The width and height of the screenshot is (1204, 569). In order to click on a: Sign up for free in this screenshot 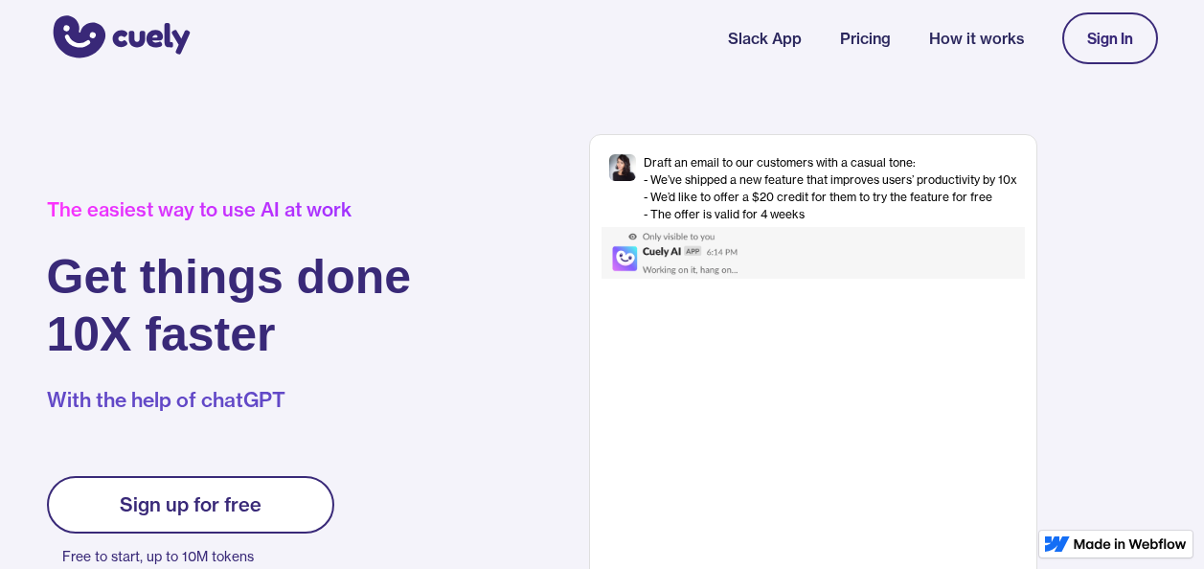, I will do `click(191, 505)`.